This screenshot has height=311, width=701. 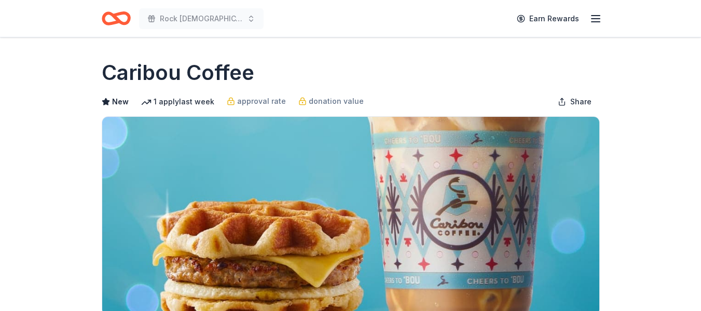 What do you see at coordinates (548, 19) in the screenshot?
I see `a: Earn Rewards` at bounding box center [548, 19].